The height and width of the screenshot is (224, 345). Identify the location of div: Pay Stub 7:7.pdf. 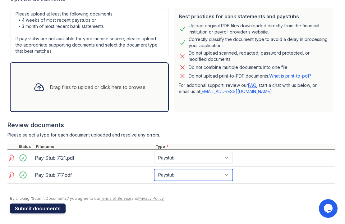
(93, 175).